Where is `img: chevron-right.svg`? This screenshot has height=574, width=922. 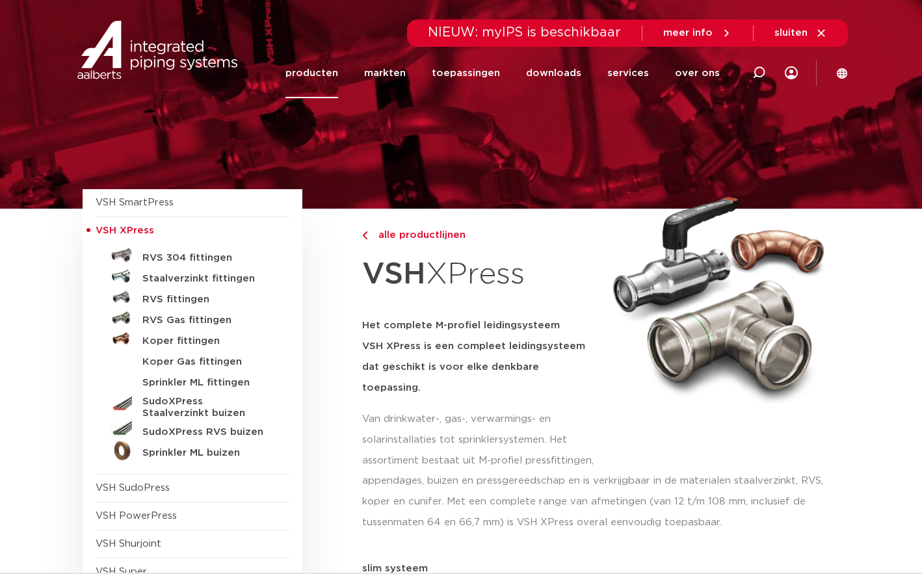
img: chevron-right.svg is located at coordinates (365, 235).